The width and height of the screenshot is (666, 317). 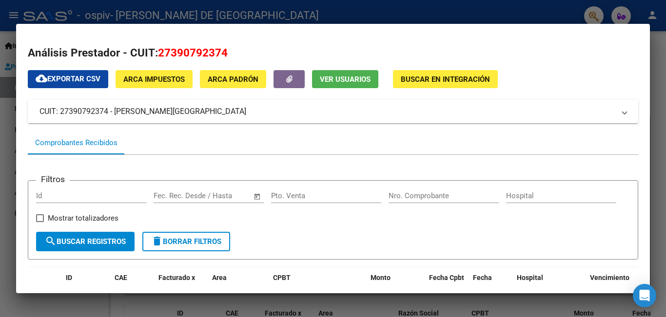 I want to click on button: Buscar Registros, so click(x=85, y=242).